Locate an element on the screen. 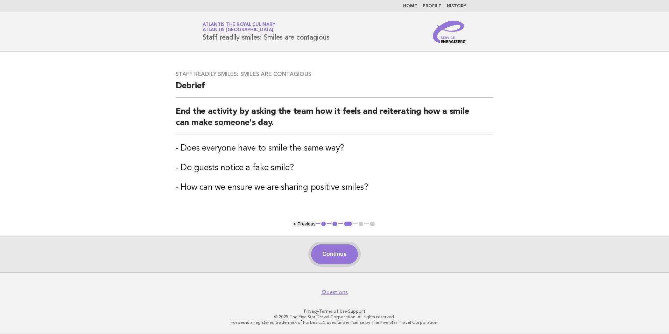 The height and width of the screenshot is (334, 669). a: Support is located at coordinates (356, 311).